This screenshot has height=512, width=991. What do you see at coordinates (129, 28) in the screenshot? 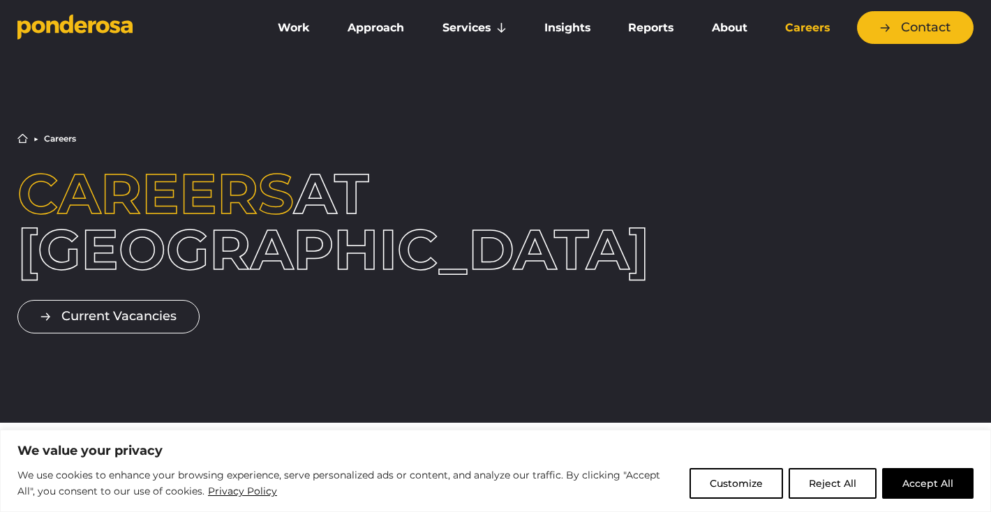
I see `a: Go to homepage` at bounding box center [129, 28].